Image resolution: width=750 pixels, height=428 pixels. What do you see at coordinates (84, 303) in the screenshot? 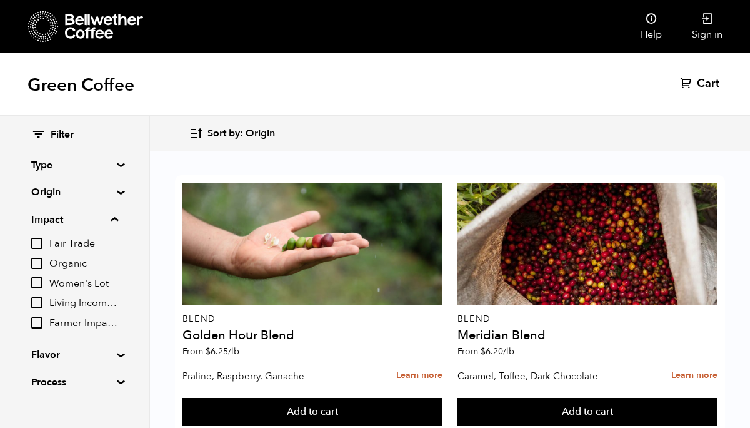
I see `span: Living Income Pricing` at bounding box center [84, 303].